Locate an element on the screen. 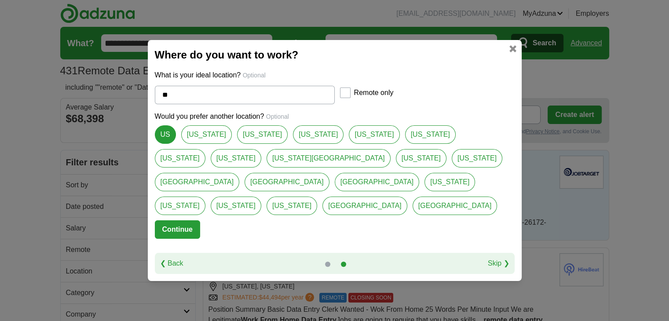 The image size is (669, 321). button: Continue is located at coordinates (177, 230).